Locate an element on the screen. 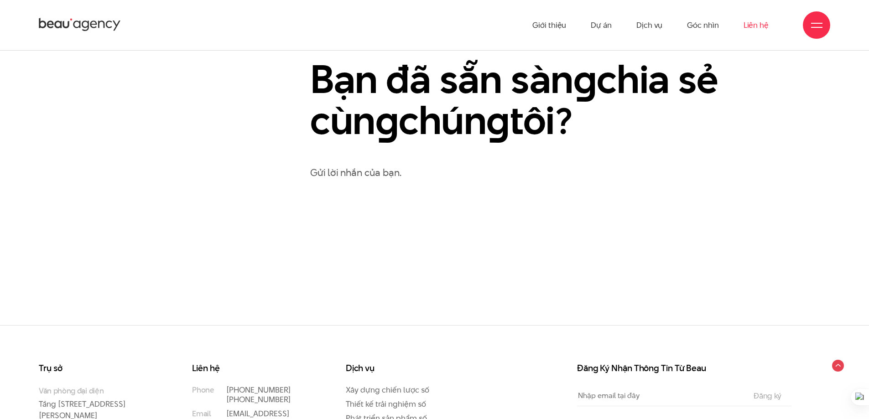 This screenshot has height=419, width=869. h3: Đăng Ký Nhận Thông Tin Từ Beau is located at coordinates (685, 369).